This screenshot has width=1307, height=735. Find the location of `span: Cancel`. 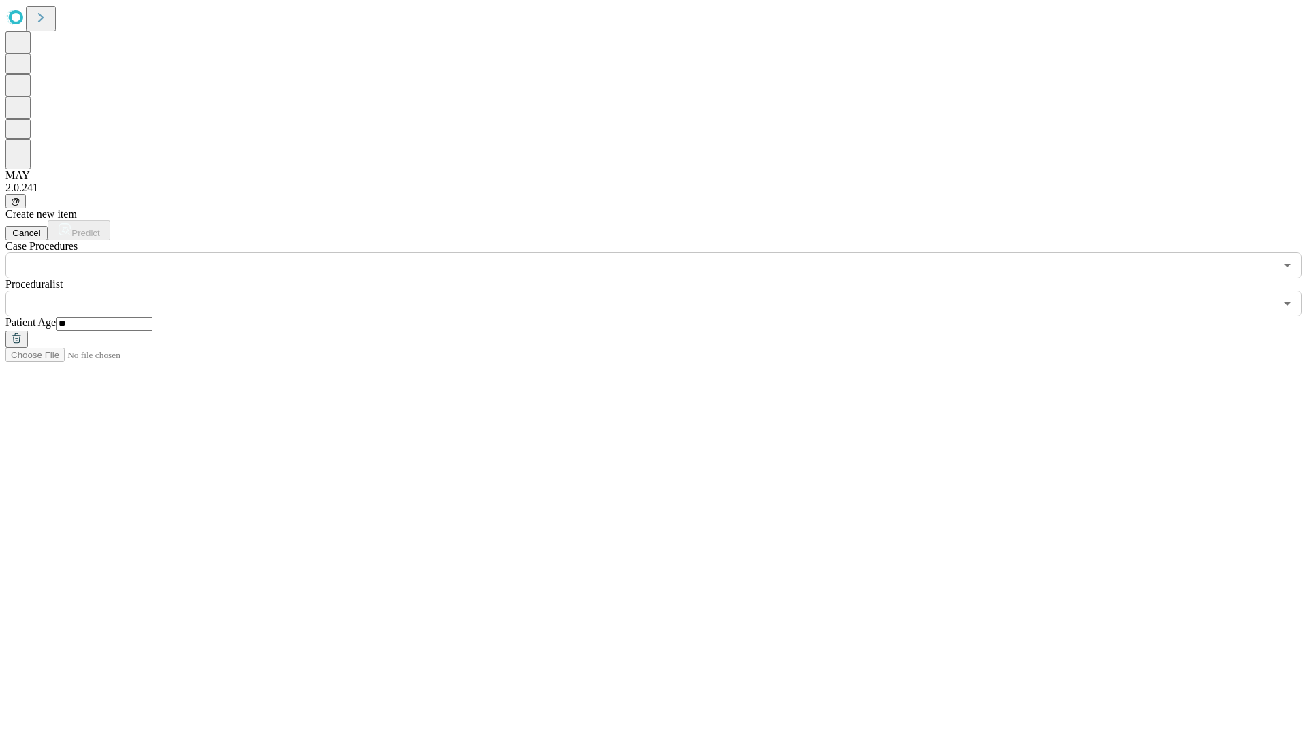

span: Cancel is located at coordinates (27, 233).